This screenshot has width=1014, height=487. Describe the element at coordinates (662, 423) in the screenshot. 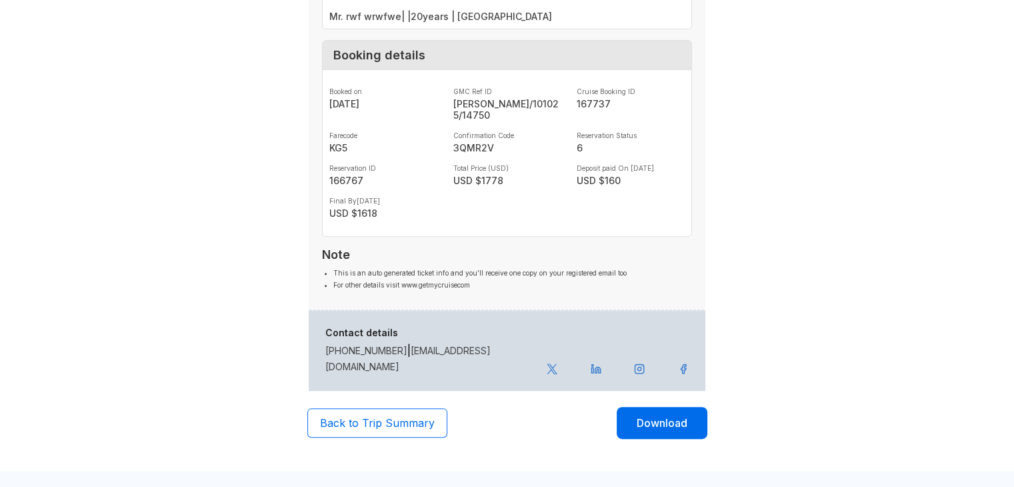

I see `button: Download` at that location.